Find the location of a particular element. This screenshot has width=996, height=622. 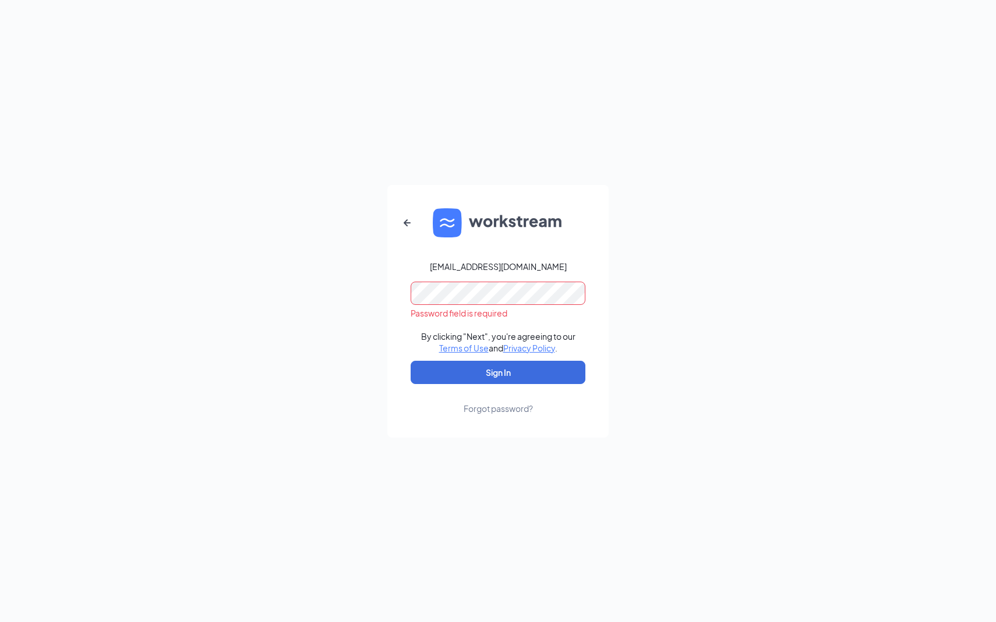

button: ArrowLeftNew is located at coordinates (407, 223).